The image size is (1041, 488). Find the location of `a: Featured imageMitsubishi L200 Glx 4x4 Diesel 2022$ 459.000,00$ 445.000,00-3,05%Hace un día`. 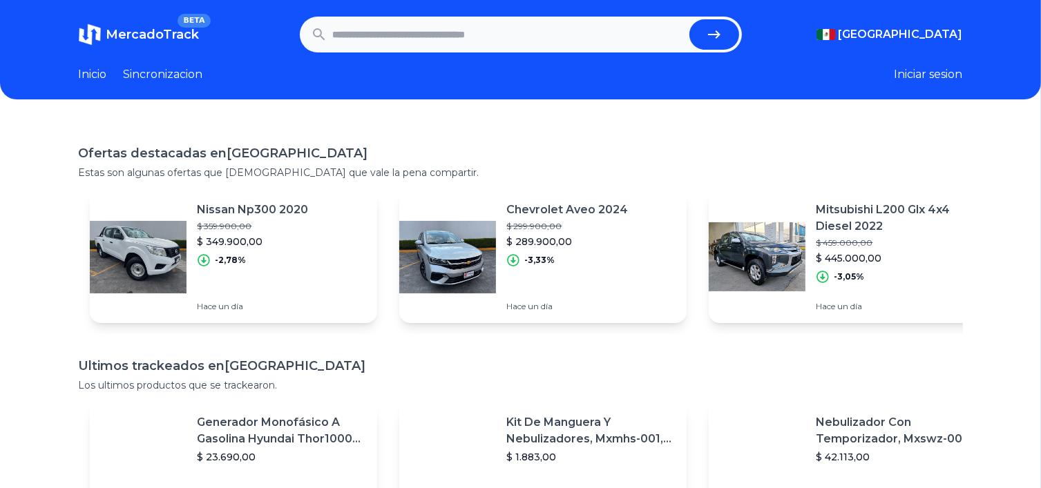

a: Featured imageMitsubishi L200 Glx 4x4 Diesel 2022$ 459.000,00$ 445.000,00-3,05%Hace un día is located at coordinates (852, 257).